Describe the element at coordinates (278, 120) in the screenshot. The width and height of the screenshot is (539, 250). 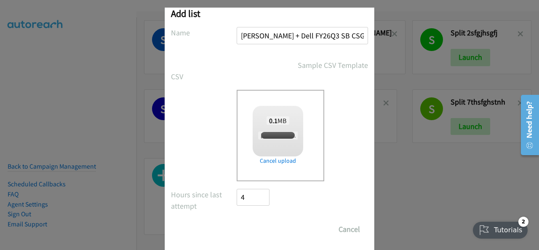
I see `span: MB` at that location.